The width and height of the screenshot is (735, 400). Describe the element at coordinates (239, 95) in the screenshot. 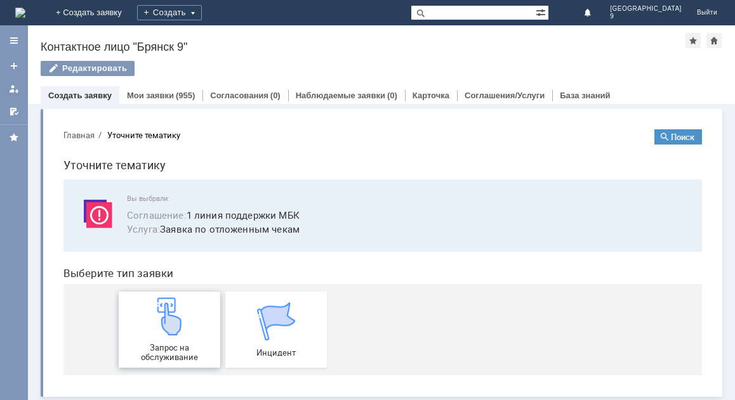

I see `a: Согласования` at that location.